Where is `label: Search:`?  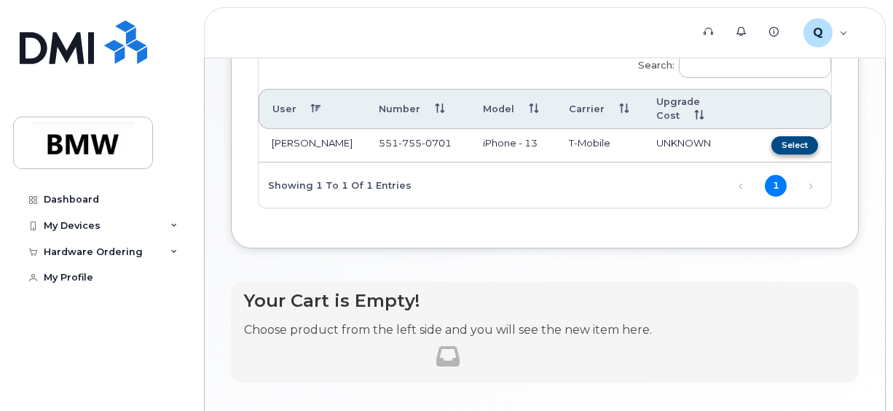
label: Search: is located at coordinates (730, 63).